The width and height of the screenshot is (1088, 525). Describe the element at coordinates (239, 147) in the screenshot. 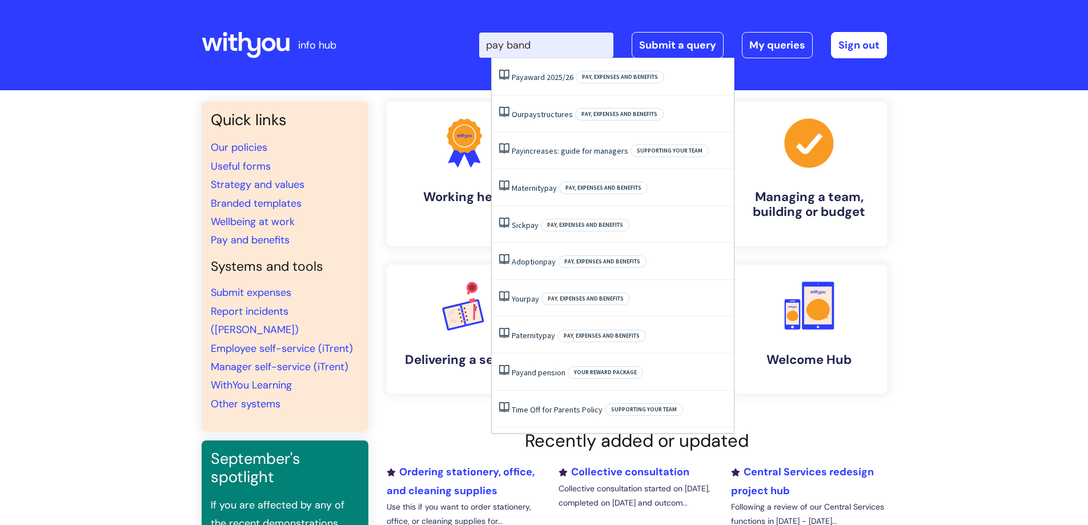

I see `a: Our policies` at that location.